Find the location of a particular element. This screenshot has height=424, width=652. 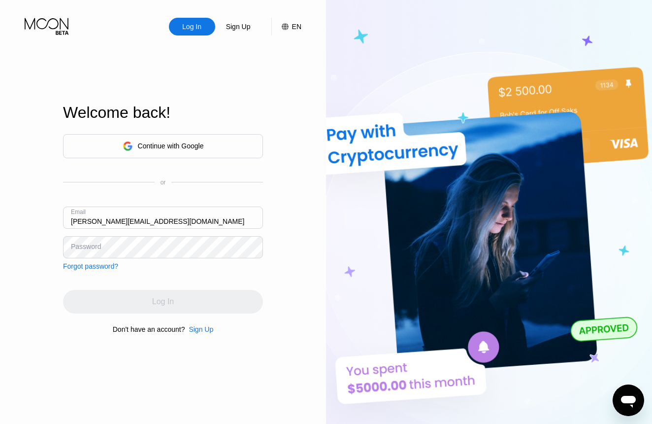

div: Log In is located at coordinates (192, 27).